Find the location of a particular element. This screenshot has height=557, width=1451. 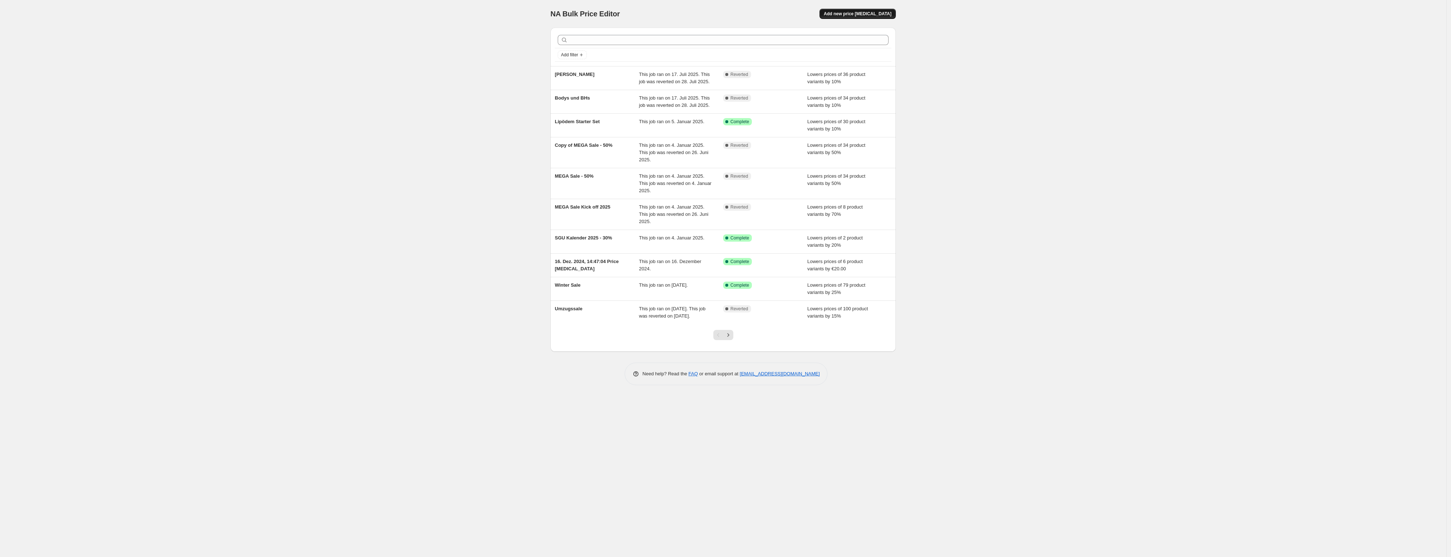

span: Lowers prices of 30 product variants by 10% is located at coordinates (837, 125).